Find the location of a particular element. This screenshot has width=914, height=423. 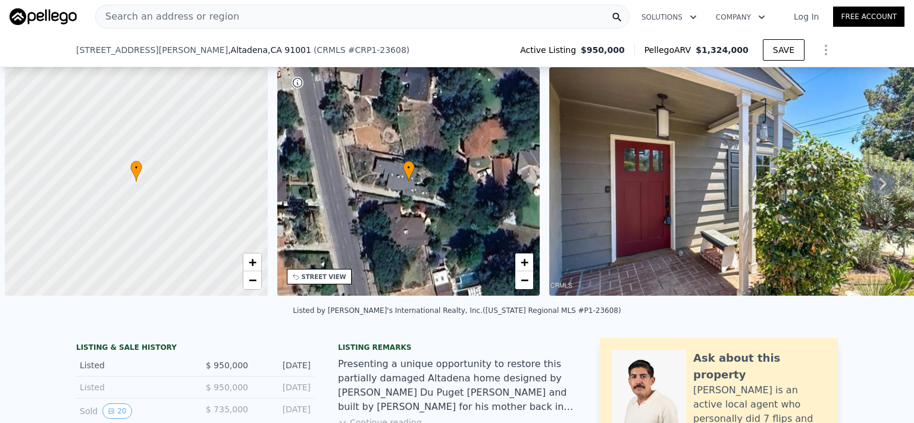

span: # CRP1-23608 is located at coordinates (377, 50).